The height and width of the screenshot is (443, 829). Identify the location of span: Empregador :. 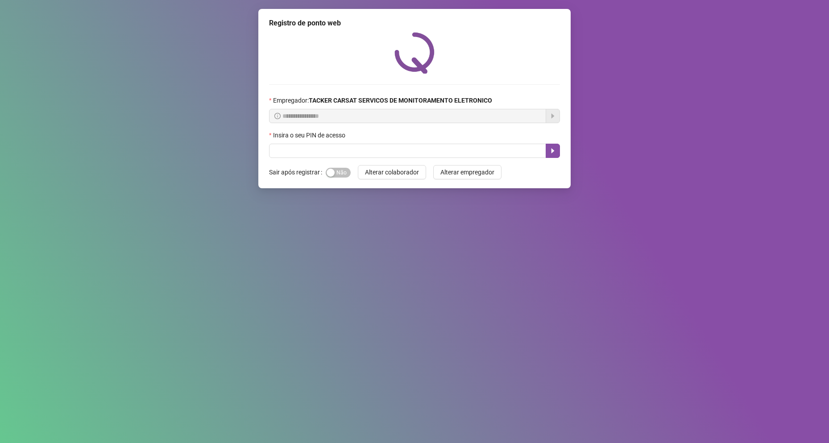
(382, 100).